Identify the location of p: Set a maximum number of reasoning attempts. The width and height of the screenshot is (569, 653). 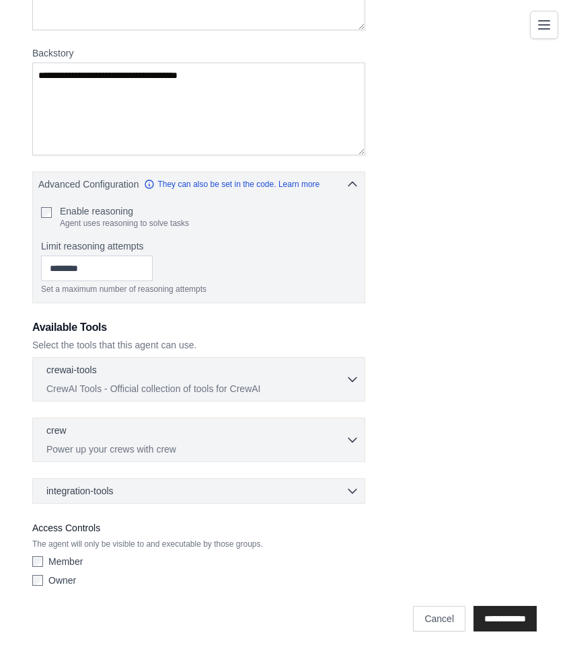
(198, 289).